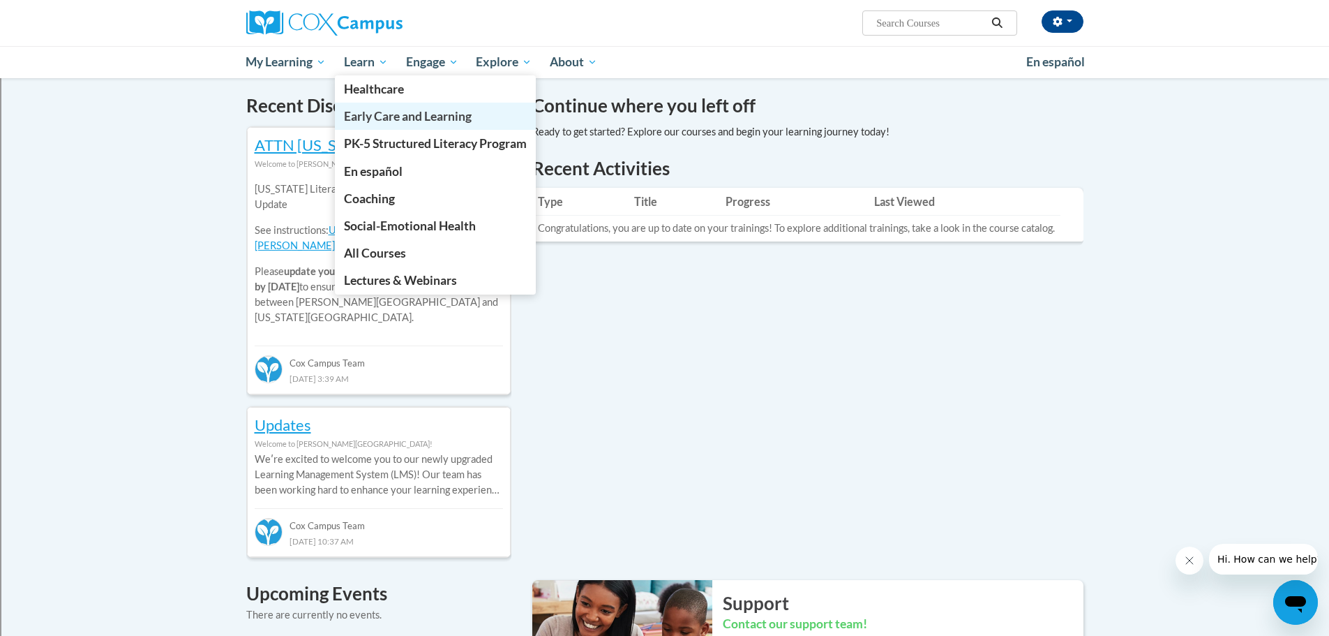  Describe the element at coordinates (664, 403) in the screenshot. I see `div: SAVE` at that location.